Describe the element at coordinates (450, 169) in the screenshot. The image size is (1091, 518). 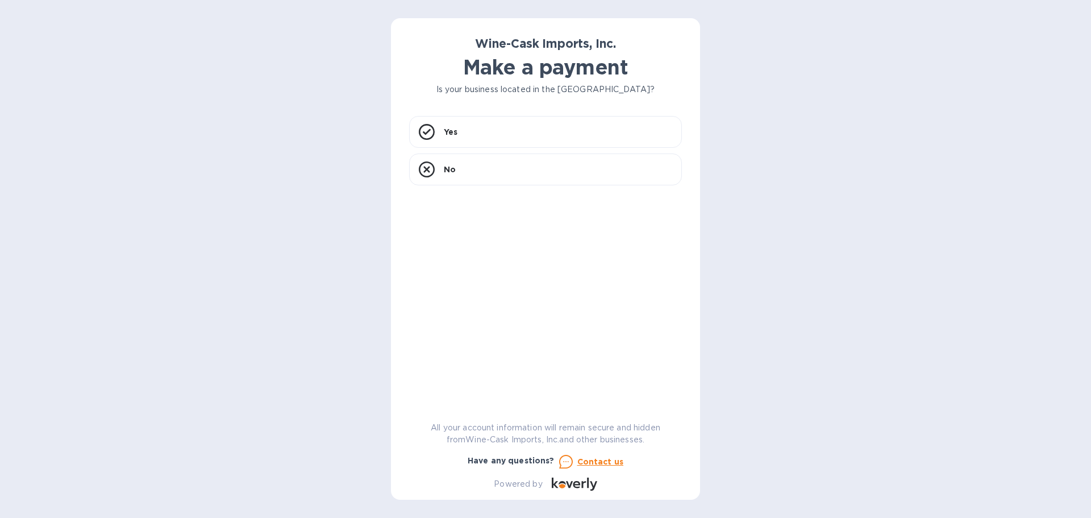
I see `p: No` at that location.